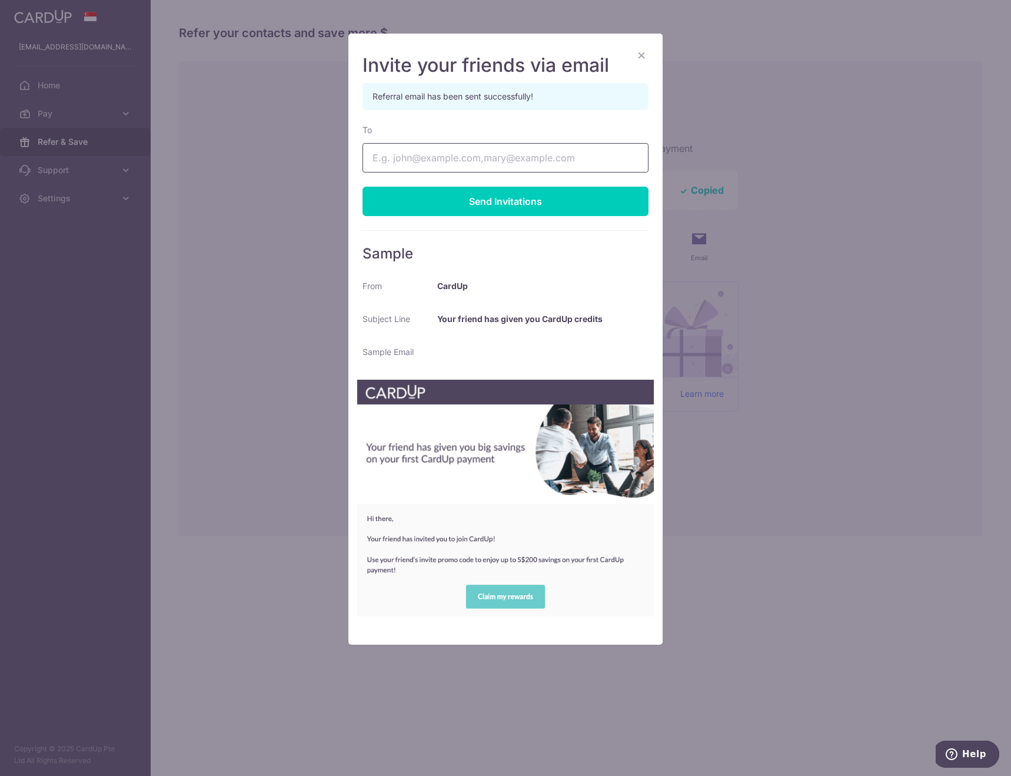  Describe the element at coordinates (505, 254) in the screenshot. I see `h5: Sample` at that location.